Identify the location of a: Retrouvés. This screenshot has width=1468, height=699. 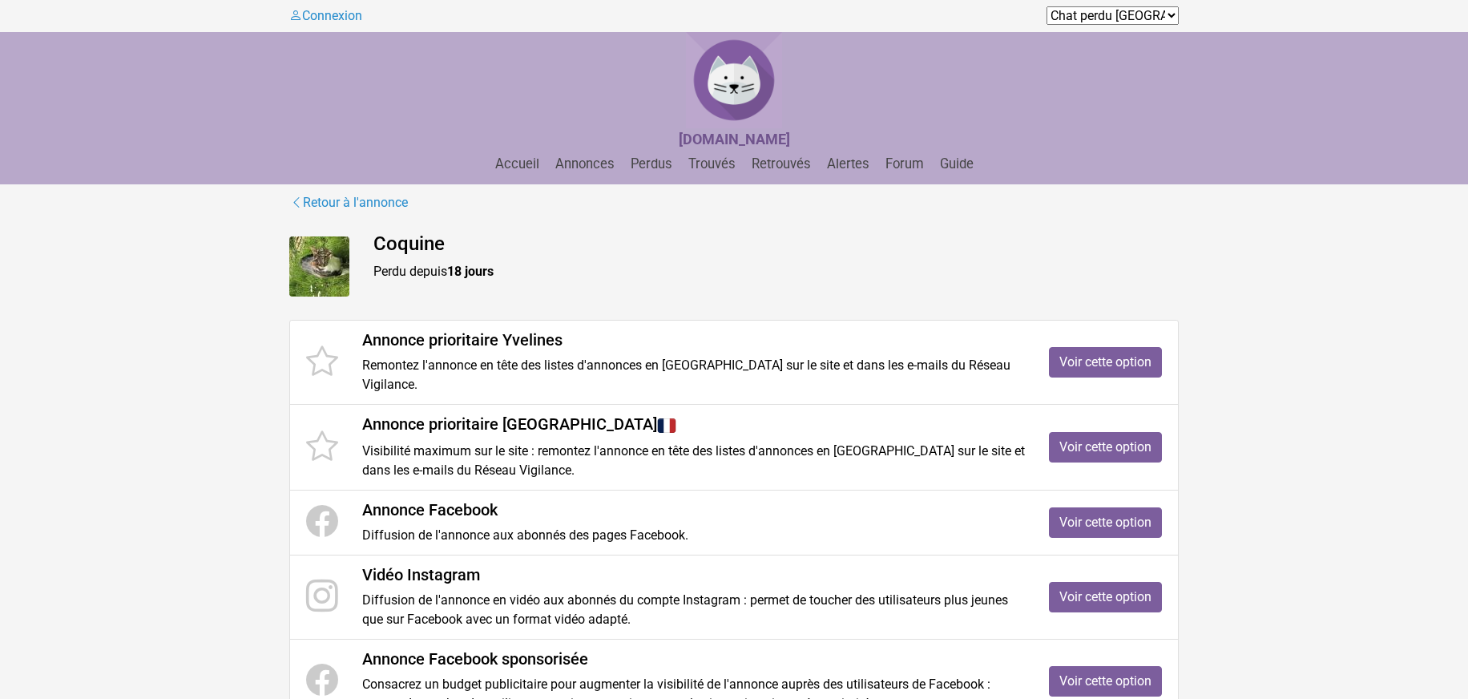
(781, 163).